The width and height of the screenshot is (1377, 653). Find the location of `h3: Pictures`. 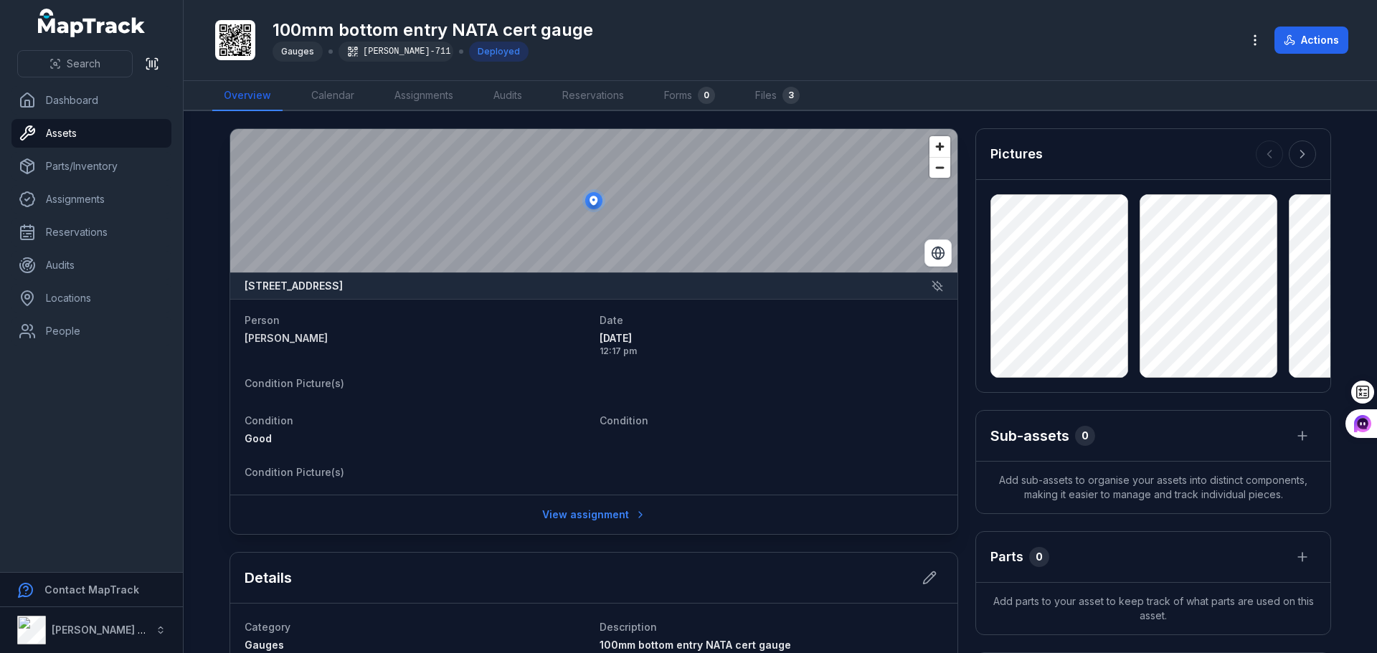

h3: Pictures is located at coordinates (1016, 154).